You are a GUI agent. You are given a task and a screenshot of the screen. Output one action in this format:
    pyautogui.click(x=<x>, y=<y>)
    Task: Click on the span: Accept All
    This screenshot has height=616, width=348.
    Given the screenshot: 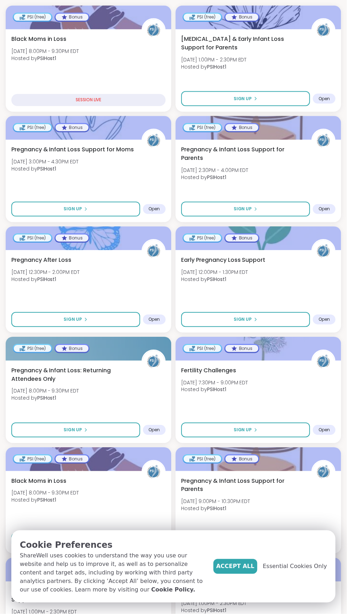 What is the action you would take?
    pyautogui.click(x=236, y=569)
    